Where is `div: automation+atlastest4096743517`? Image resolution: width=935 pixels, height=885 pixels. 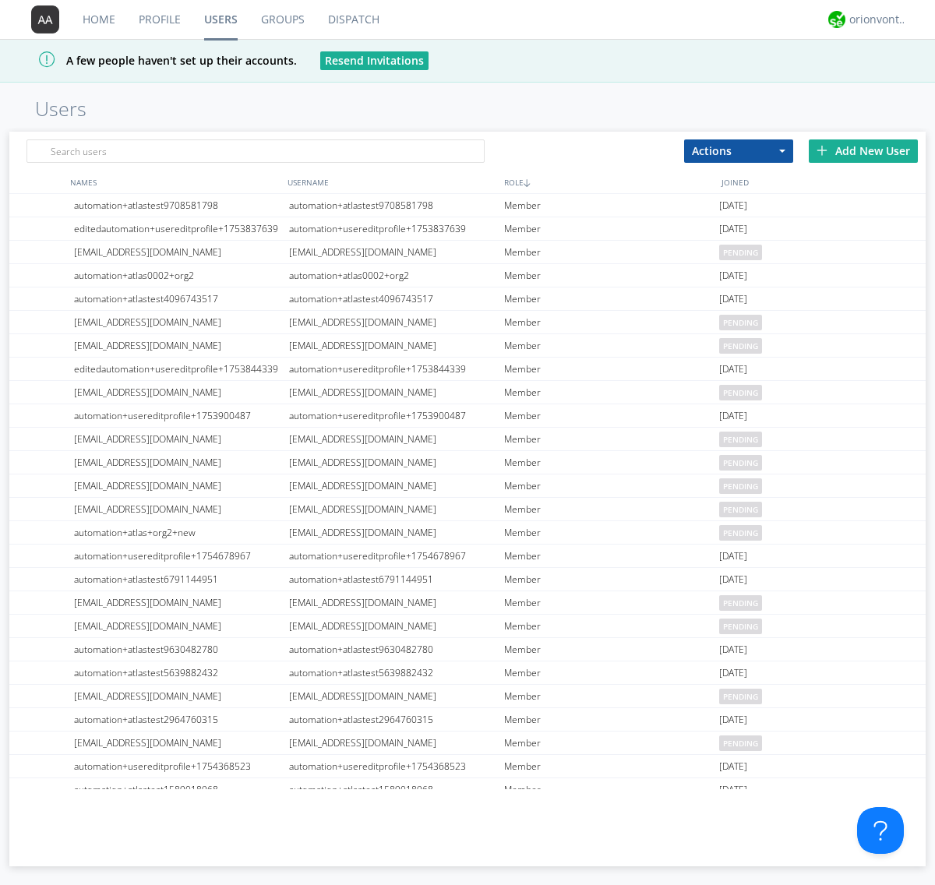 div: automation+atlastest4096743517 is located at coordinates (182, 298).